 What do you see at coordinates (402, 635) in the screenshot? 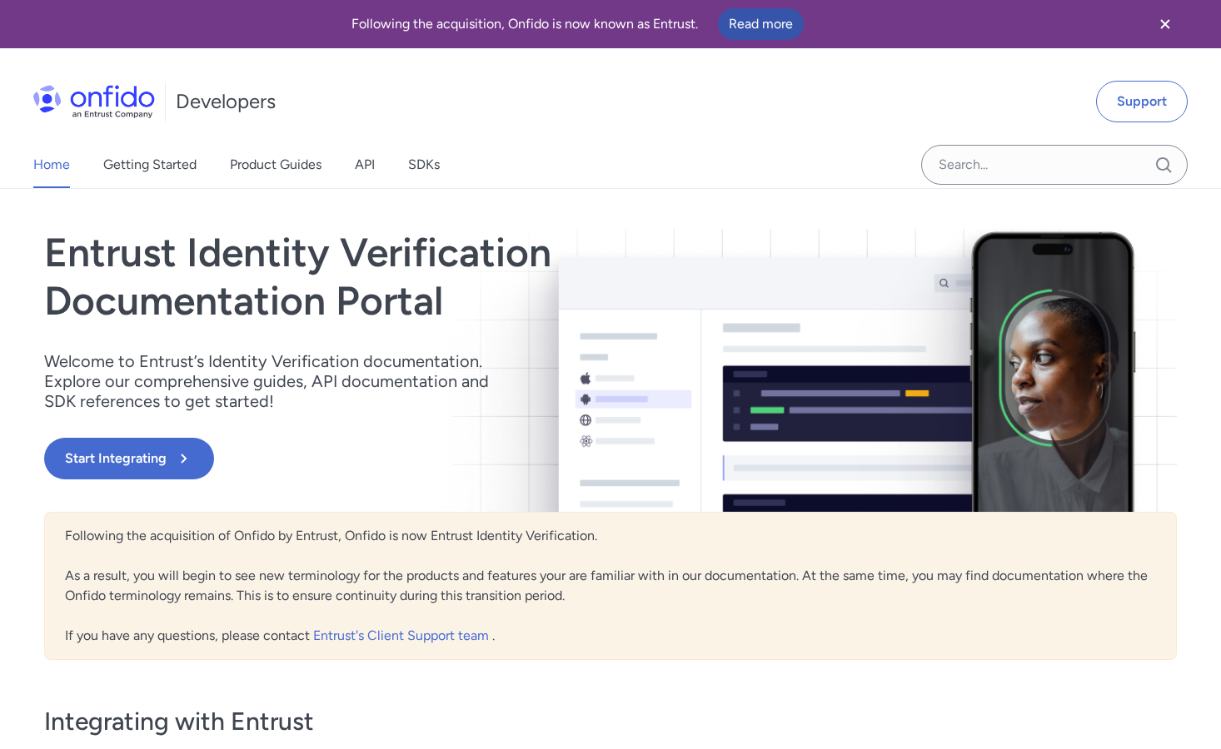
I see `a: Entrust's Client Support team` at bounding box center [402, 635].